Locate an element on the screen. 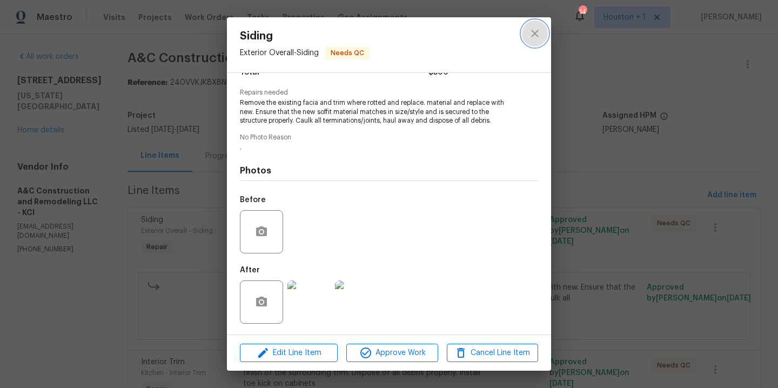 The image size is (778, 388). button: Cancel Line Item is located at coordinates (492, 353).